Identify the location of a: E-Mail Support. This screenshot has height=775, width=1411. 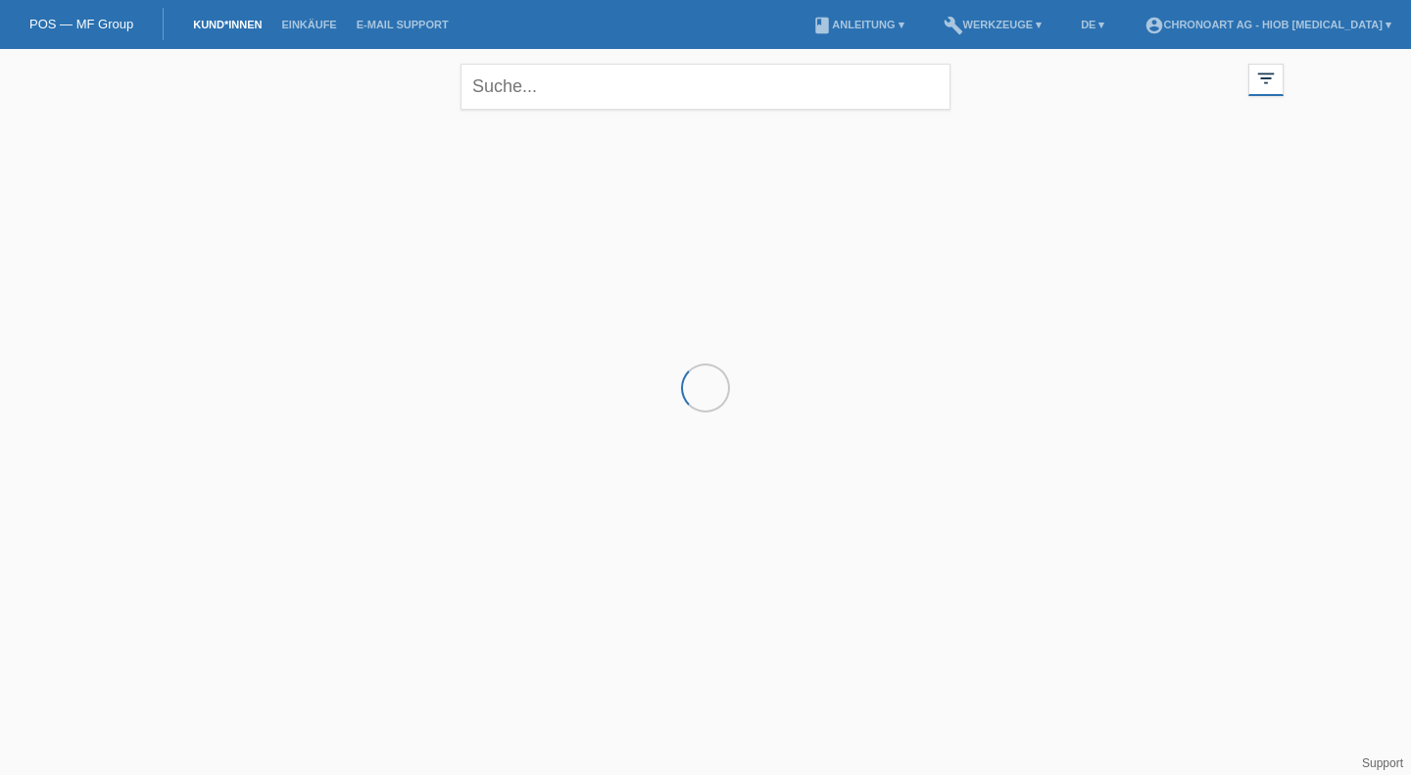
(403, 24).